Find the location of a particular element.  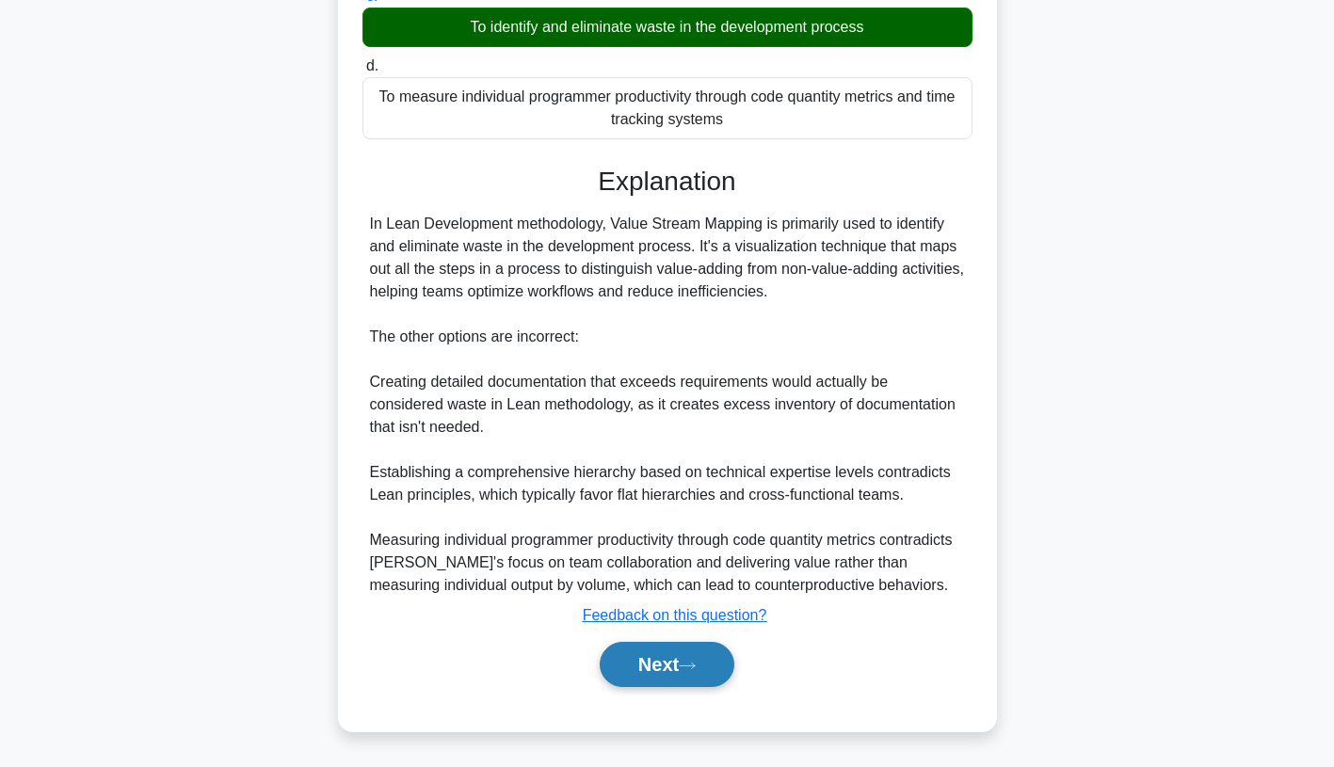

span: d. is located at coordinates (372, 65).